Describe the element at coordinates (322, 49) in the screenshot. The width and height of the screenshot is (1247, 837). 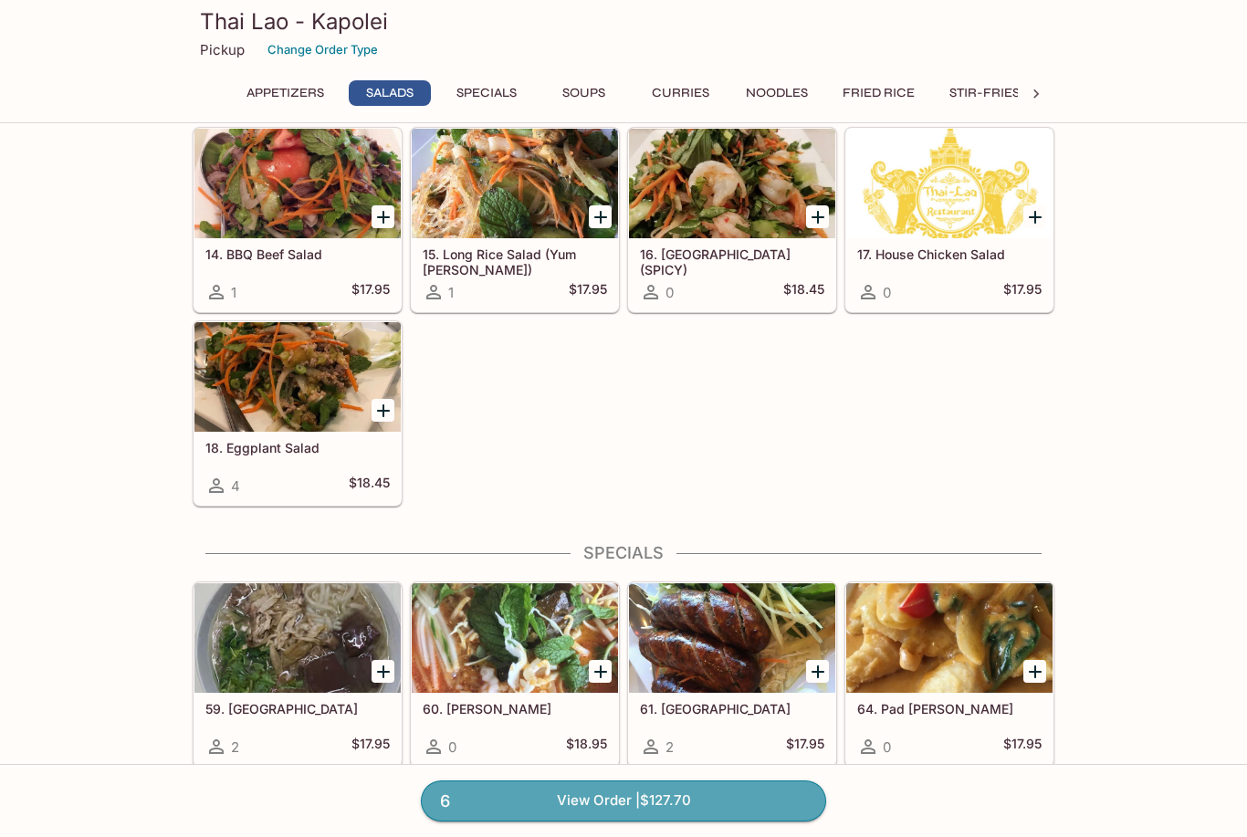
I see `button: Change Order Type` at that location.